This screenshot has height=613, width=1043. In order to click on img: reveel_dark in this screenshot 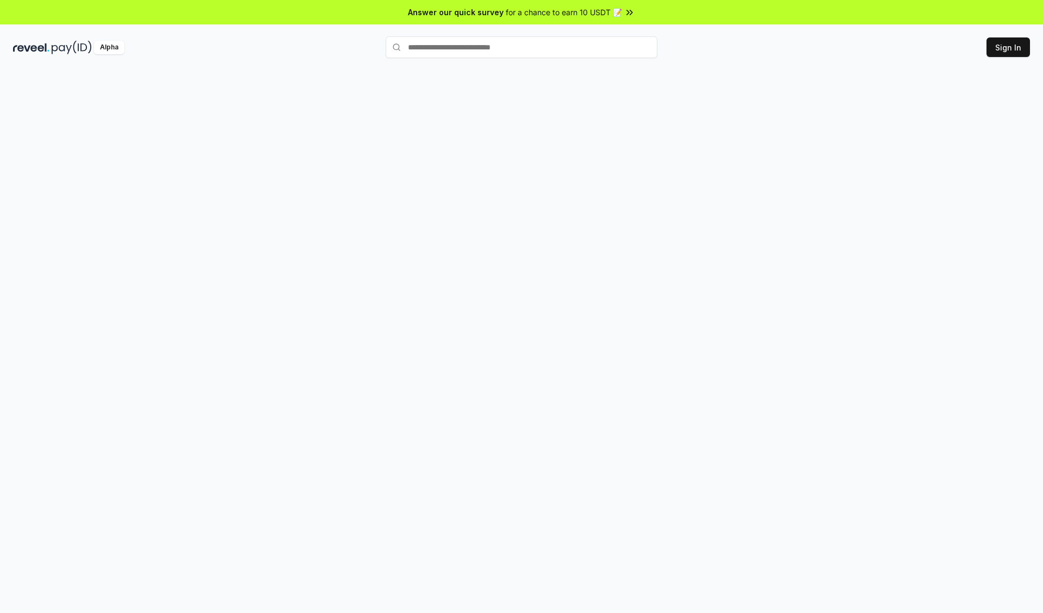, I will do `click(31, 47)`.